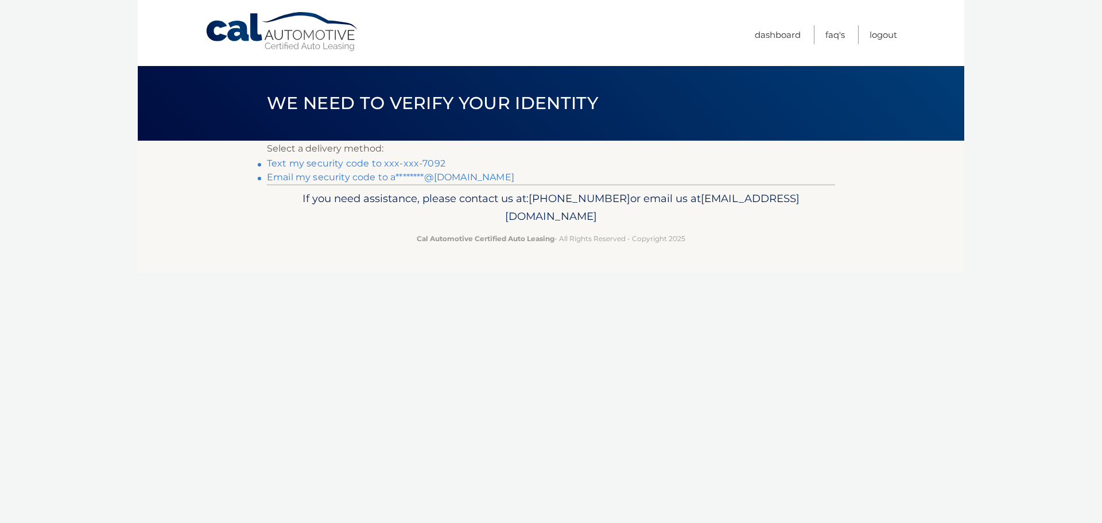 The image size is (1102, 523). Describe the element at coordinates (551, 208) in the screenshot. I see `p: If you need assistance, please contact us at: or email us at` at that location.